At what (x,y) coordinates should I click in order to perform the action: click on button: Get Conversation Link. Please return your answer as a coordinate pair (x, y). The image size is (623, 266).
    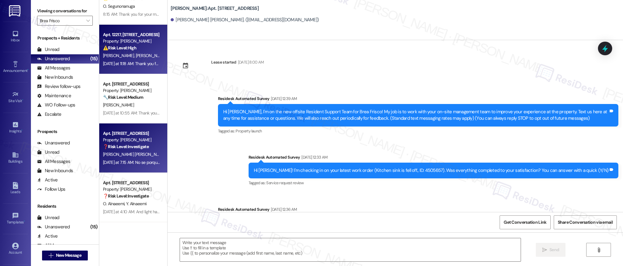
    Looking at the image, I should click on (525, 223).